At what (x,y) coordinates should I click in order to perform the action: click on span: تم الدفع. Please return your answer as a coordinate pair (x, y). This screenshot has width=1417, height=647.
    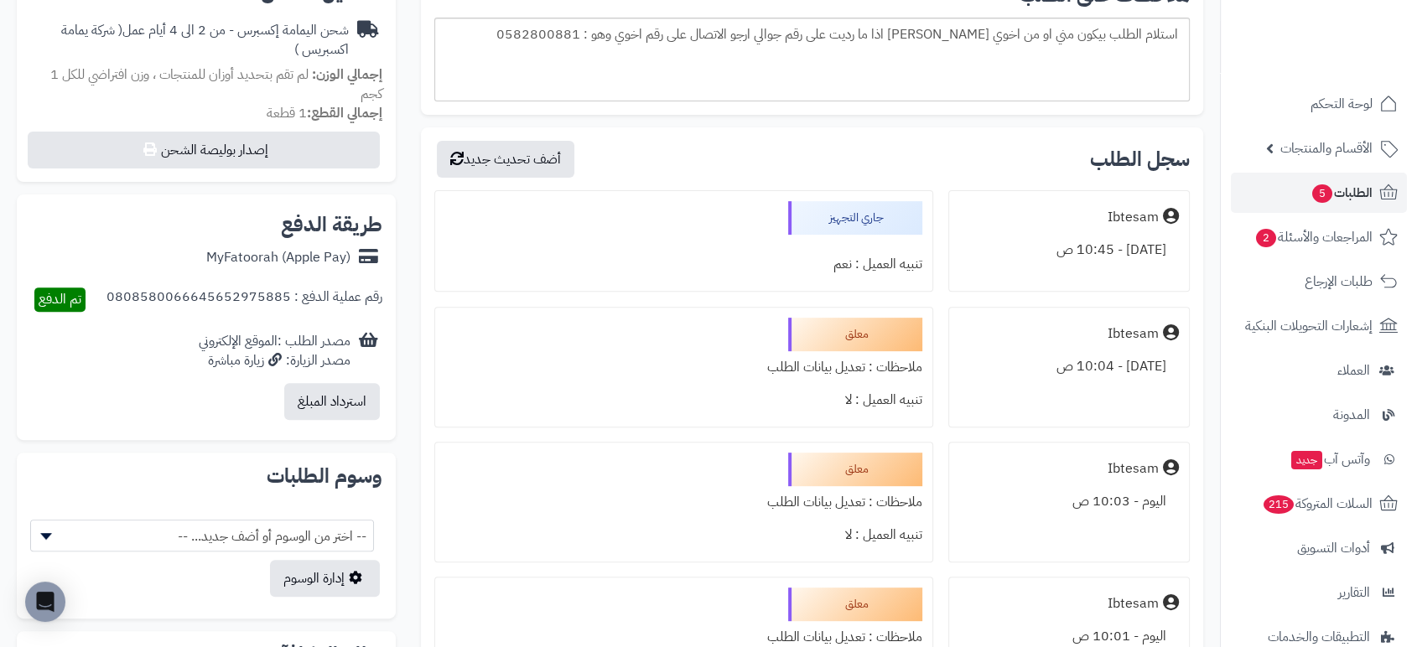
    Looking at the image, I should click on (60, 299).